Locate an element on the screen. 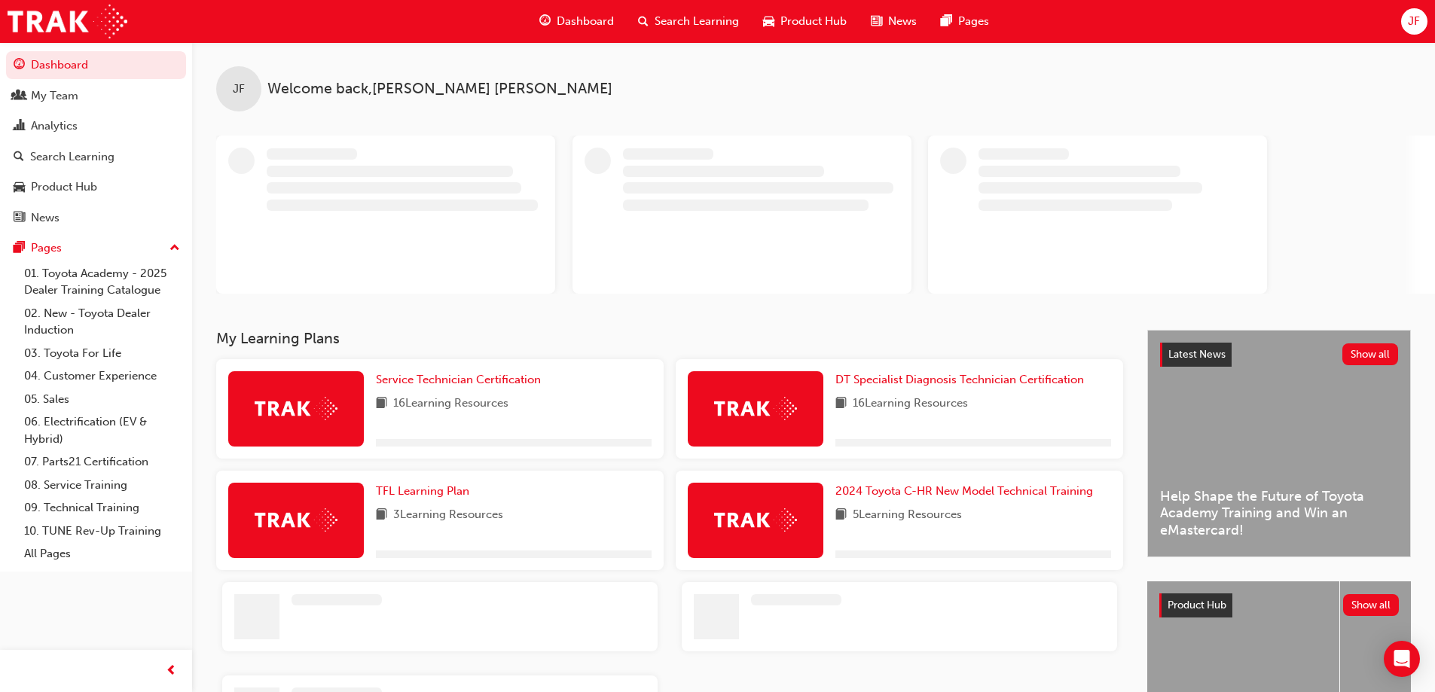  a: Service Technician Certification is located at coordinates (461, 380).